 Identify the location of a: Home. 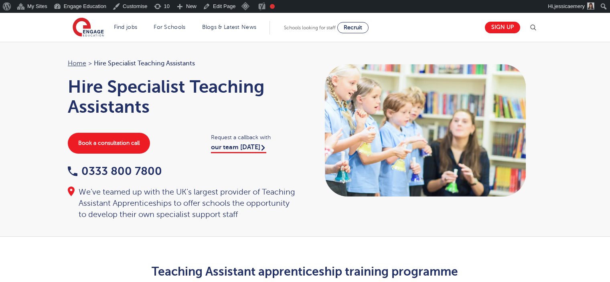
(77, 63).